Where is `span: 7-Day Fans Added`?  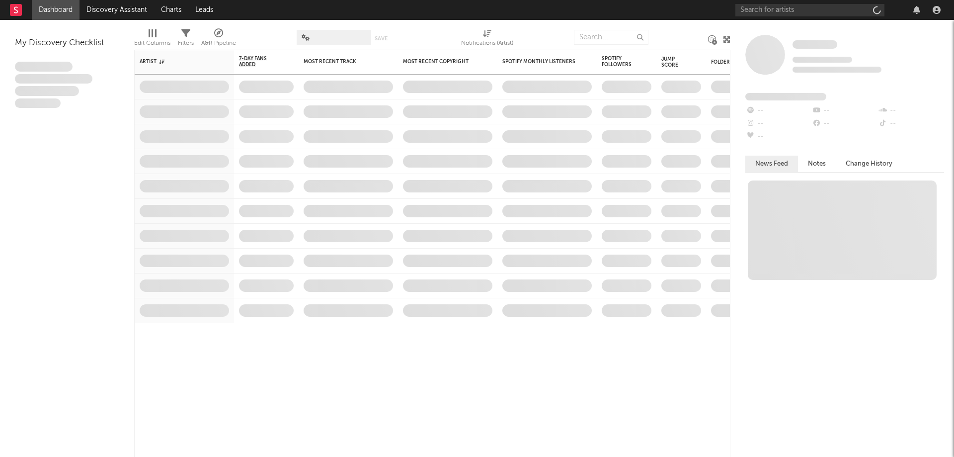
span: 7-Day Fans Added is located at coordinates (259, 62).